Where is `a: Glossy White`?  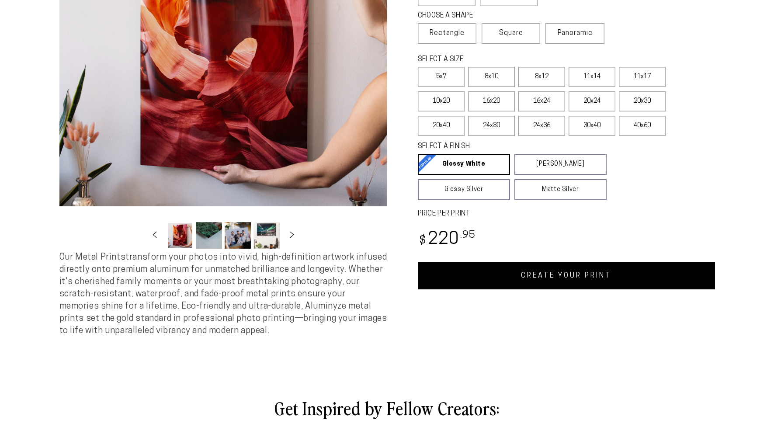
a: Glossy White is located at coordinates (464, 164).